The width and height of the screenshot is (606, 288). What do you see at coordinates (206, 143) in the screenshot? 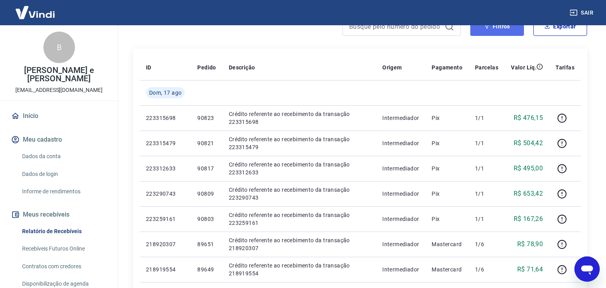
I see `p: 90821` at bounding box center [206, 143].